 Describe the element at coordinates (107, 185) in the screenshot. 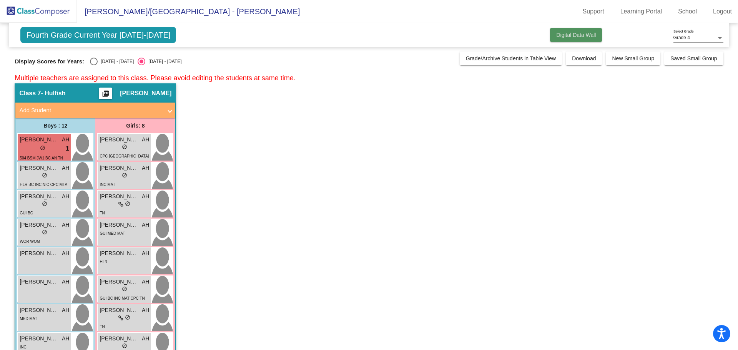

I see `span: INC MAT` at that location.